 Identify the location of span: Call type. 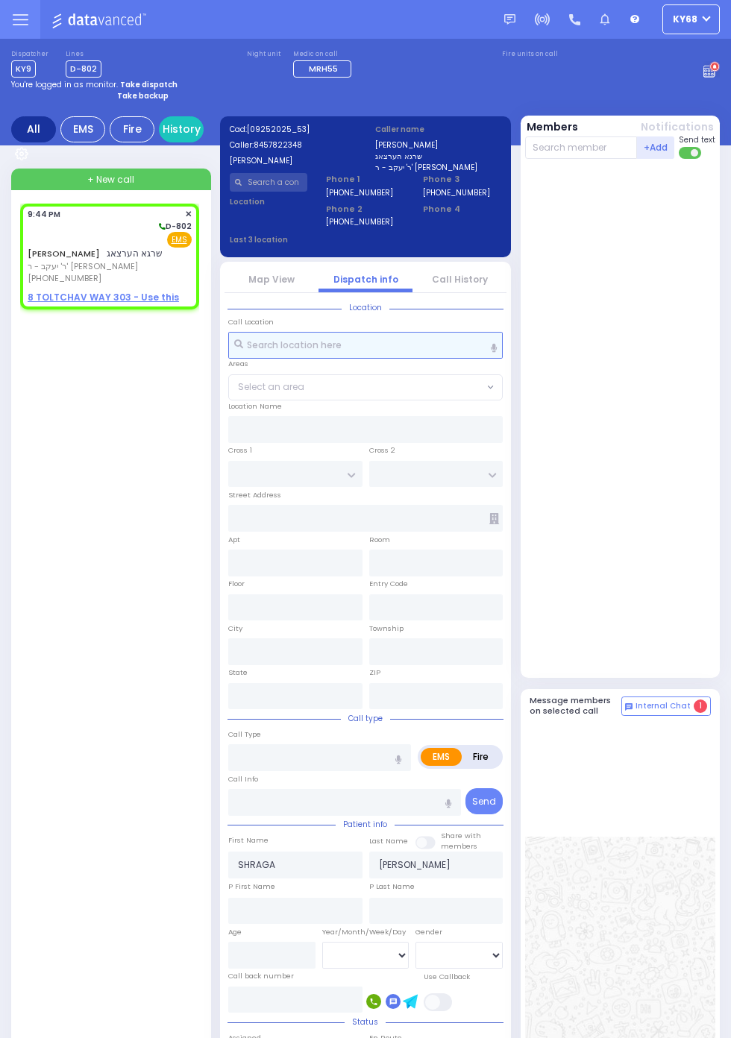
(365, 718).